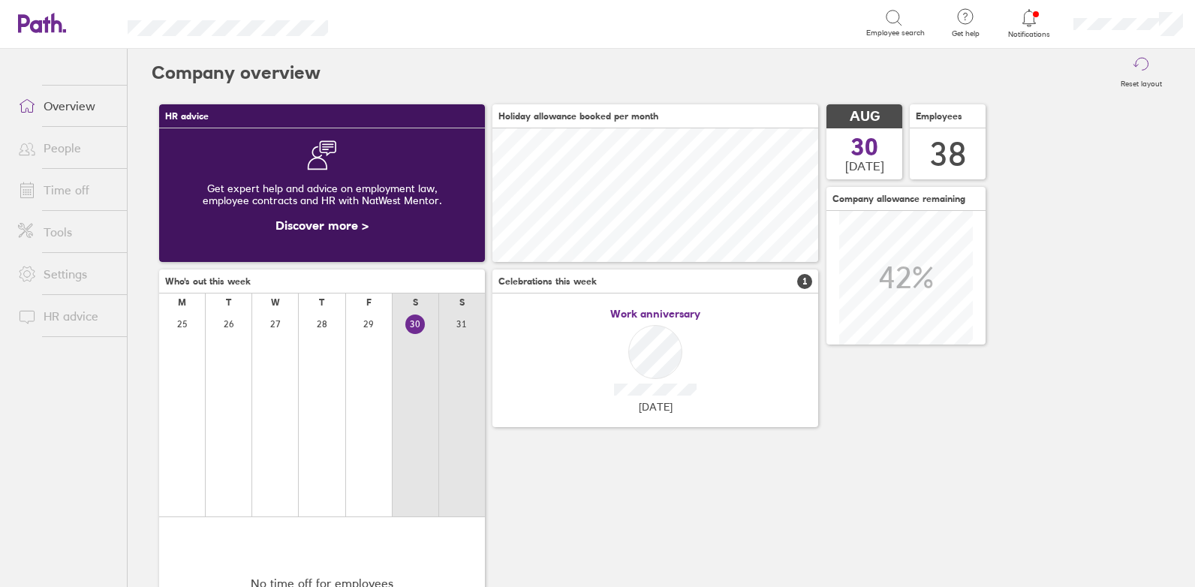 Image resolution: width=1195 pixels, height=587 pixels. Describe the element at coordinates (182, 302) in the screenshot. I see `div: M` at that location.